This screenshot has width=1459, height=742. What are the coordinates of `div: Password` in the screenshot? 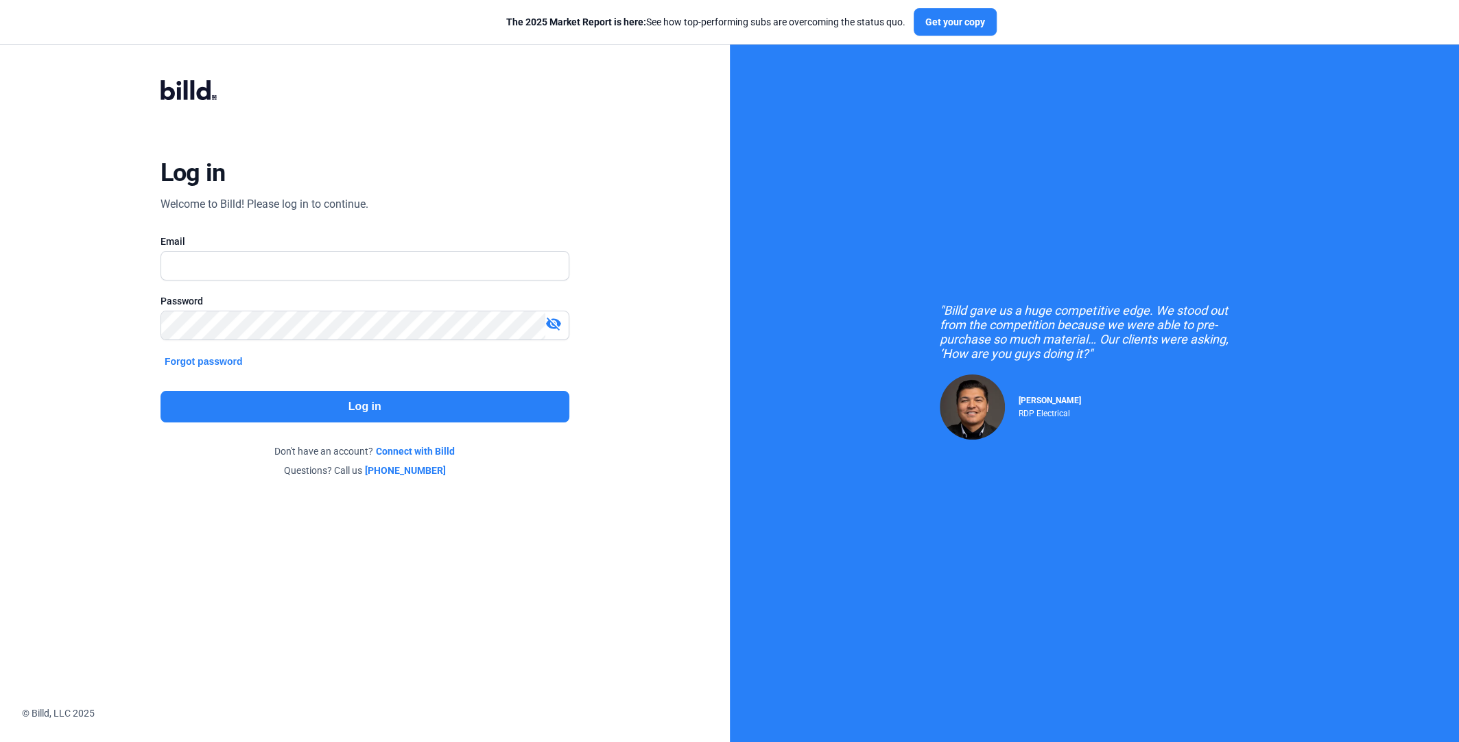 It's located at (365, 301).